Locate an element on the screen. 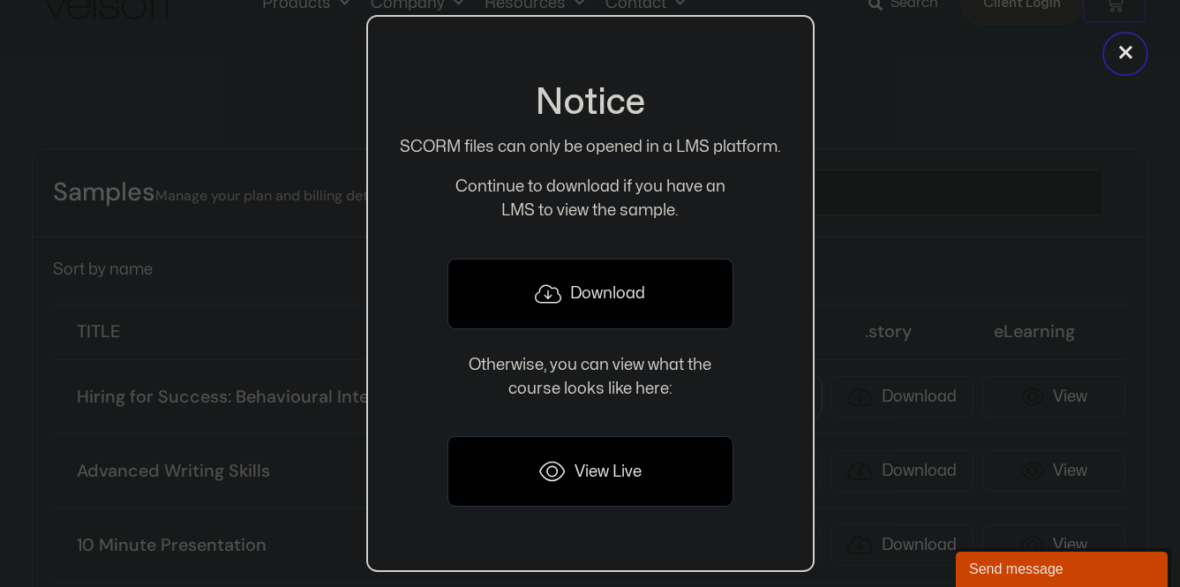 Image resolution: width=1180 pixels, height=587 pixels. button: Close popup is located at coordinates (1125, 54).